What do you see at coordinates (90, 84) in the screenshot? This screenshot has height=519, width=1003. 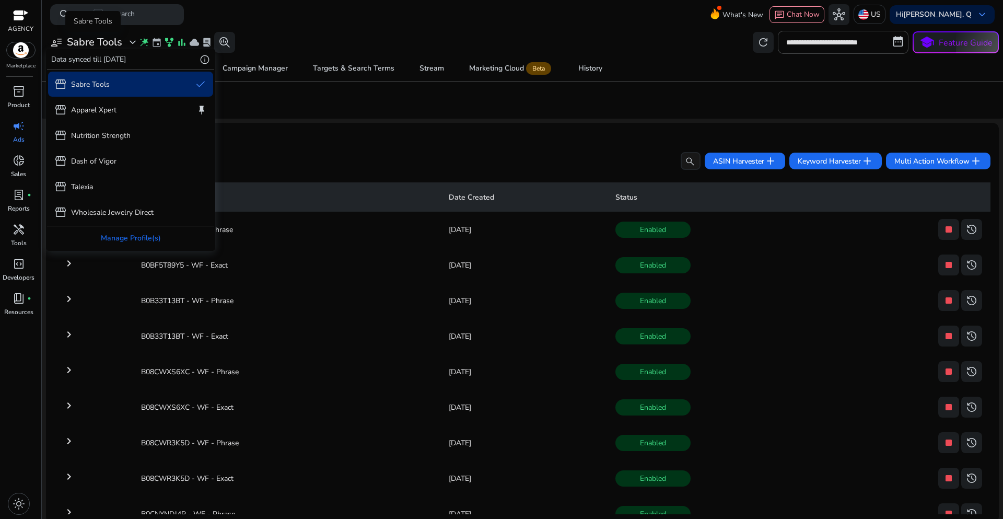 I see `p: Sabre Tools` at bounding box center [90, 84].